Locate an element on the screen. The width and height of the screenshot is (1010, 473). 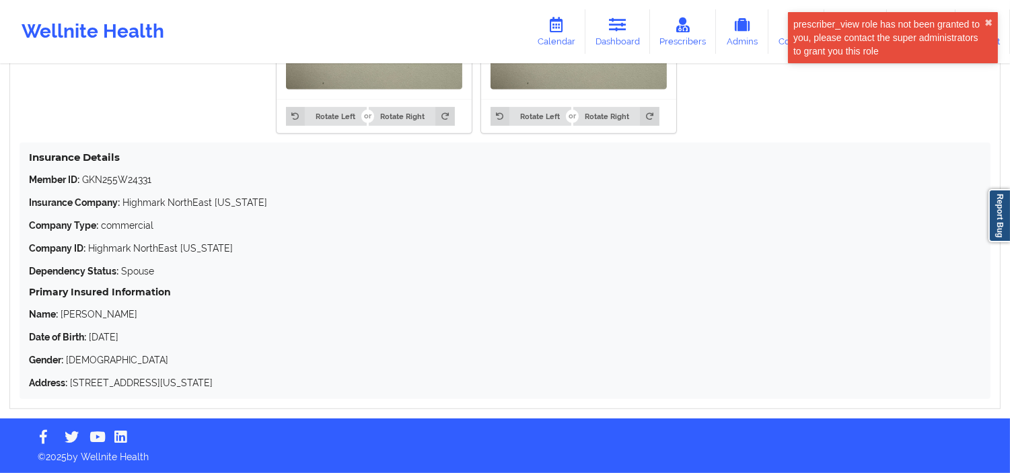
h5: Primary Insured Information is located at coordinates (505, 292).